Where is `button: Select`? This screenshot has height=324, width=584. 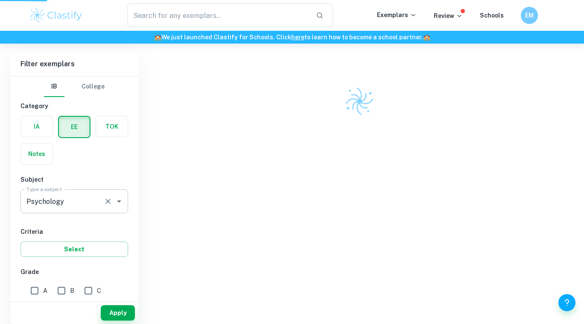
button: Select is located at coordinates (74, 249).